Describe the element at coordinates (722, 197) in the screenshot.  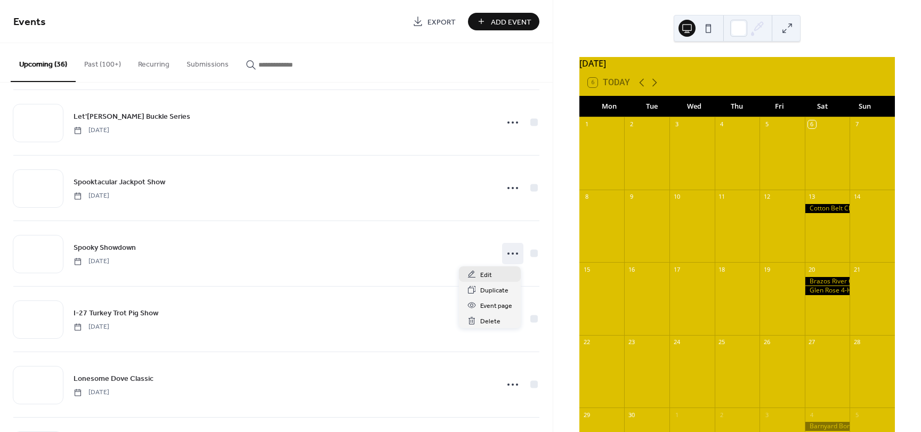
I see `div: 11` at that location.